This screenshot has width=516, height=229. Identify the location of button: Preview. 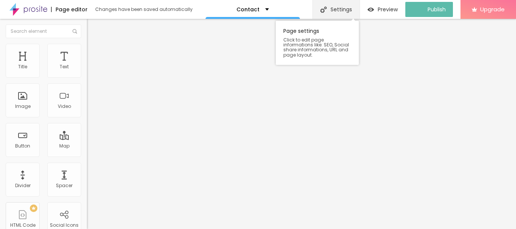
(383, 9).